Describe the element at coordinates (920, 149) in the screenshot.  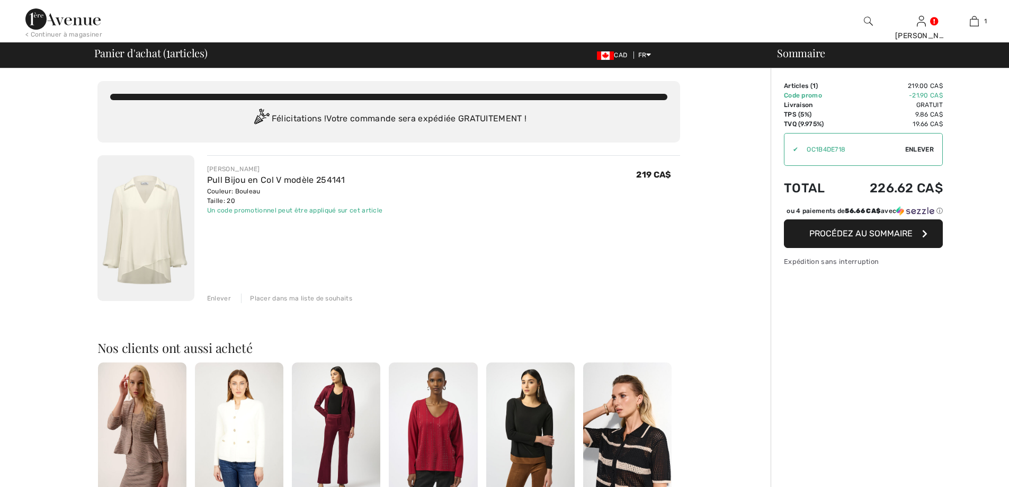
I see `span: Enlever` at that location.